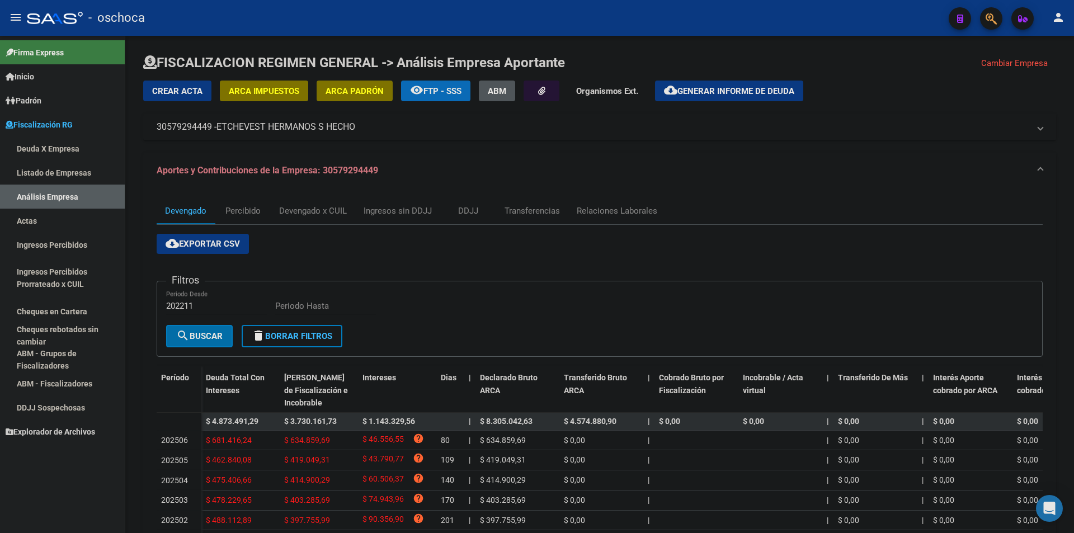 This screenshot has height=533, width=1074. I want to click on span: Dias, so click(449, 378).